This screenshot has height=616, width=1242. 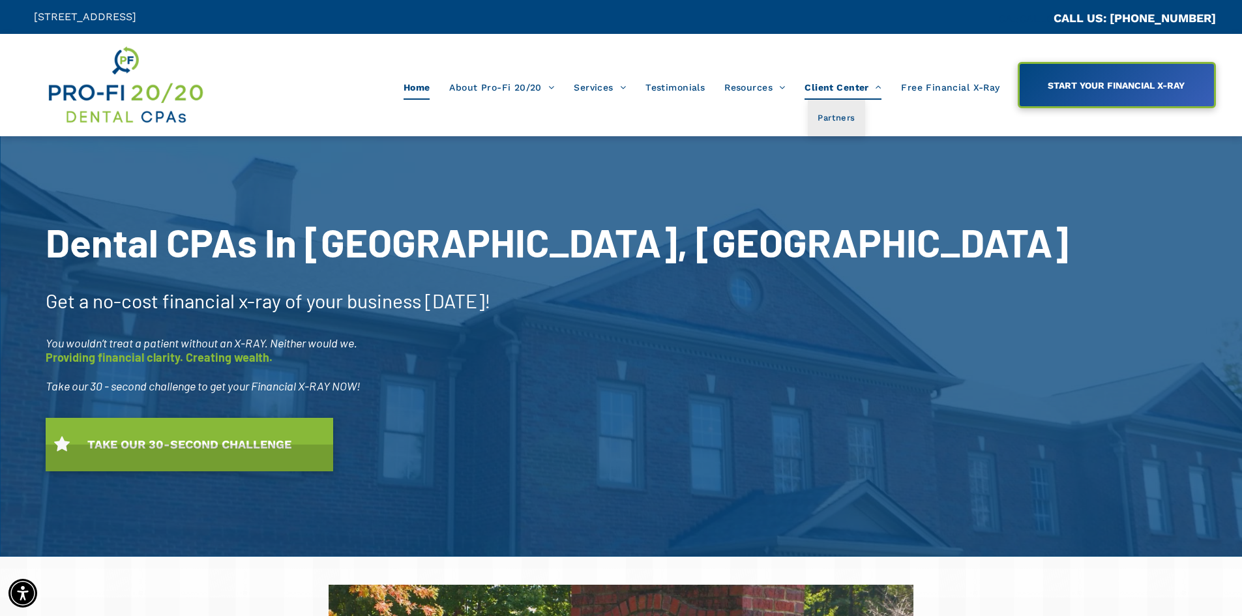 What do you see at coordinates (125, 85) in the screenshot?
I see `img: Get Dental CPA Consulting, Bookkeeping, & Bank Loans` at bounding box center [125, 85].